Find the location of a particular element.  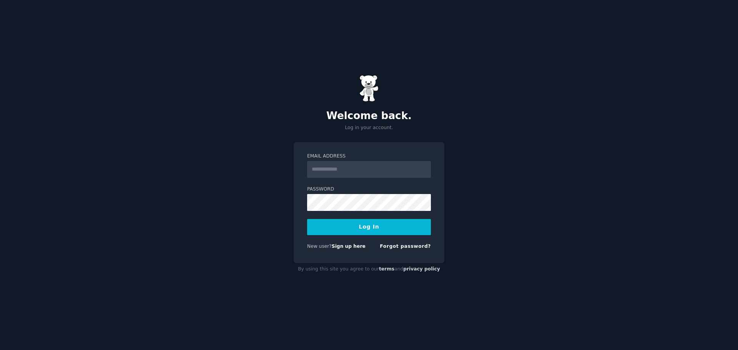

a: Forgot password? is located at coordinates (405, 246).